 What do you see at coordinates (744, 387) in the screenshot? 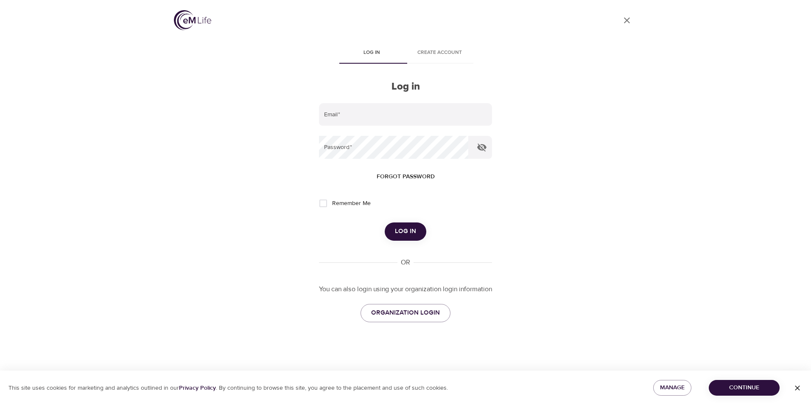
I see `span: Continue` at bounding box center [744, 387].